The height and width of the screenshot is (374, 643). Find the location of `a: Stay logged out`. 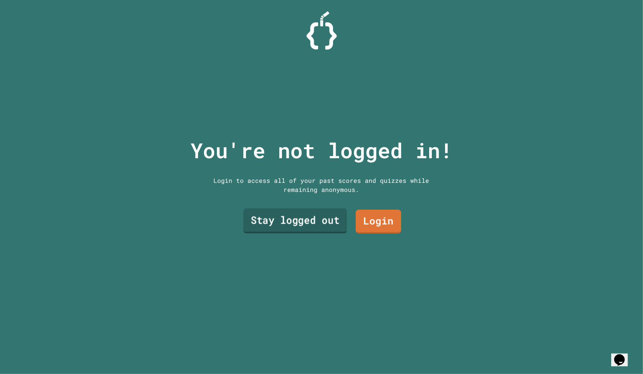

a: Stay logged out is located at coordinates (295, 221).